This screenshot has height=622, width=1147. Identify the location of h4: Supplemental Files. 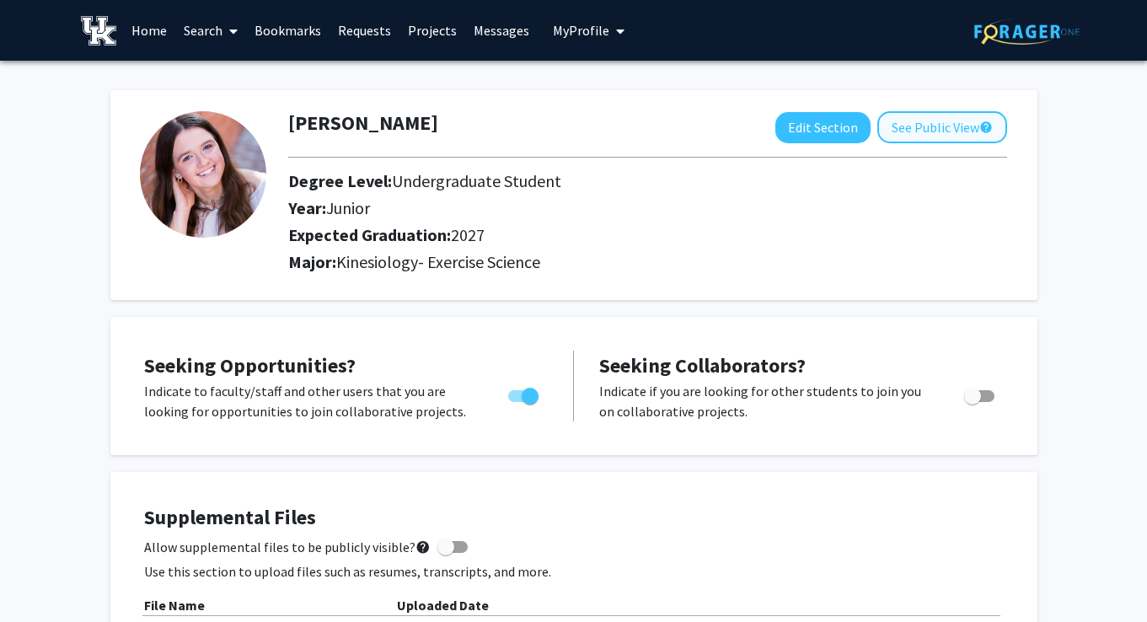
(574, 517).